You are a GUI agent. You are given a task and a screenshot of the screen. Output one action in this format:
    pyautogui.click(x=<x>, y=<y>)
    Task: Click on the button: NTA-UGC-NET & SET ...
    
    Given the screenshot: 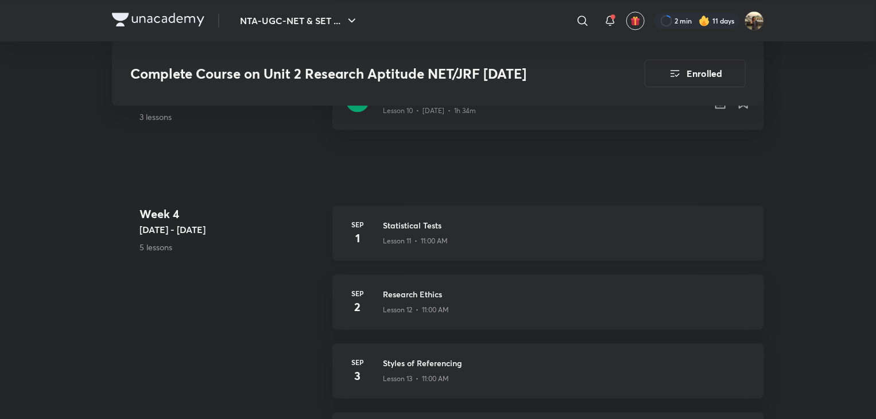 What is the action you would take?
    pyautogui.click(x=299, y=21)
    